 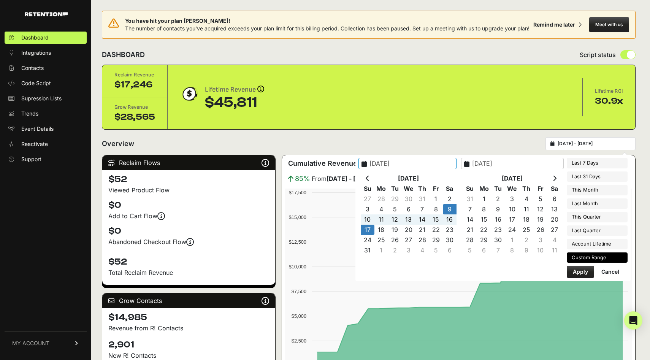 What do you see at coordinates (30, 114) in the screenshot?
I see `span: Trends` at bounding box center [30, 114].